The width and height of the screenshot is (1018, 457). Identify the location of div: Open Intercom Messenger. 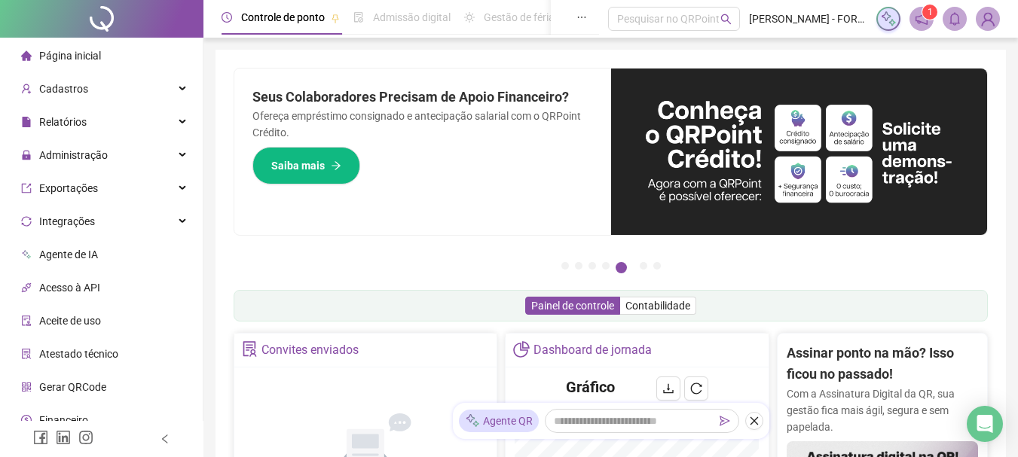
(985, 424).